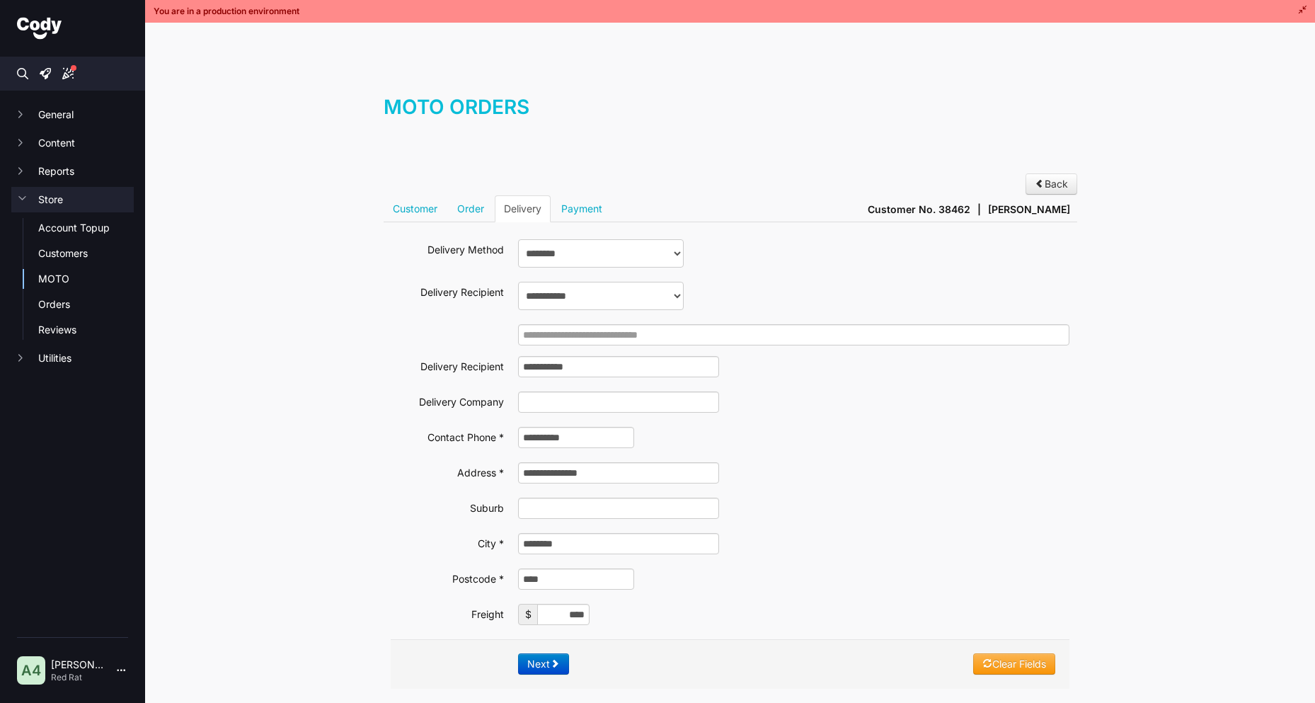  I want to click on a: Account Topup, so click(86, 228).